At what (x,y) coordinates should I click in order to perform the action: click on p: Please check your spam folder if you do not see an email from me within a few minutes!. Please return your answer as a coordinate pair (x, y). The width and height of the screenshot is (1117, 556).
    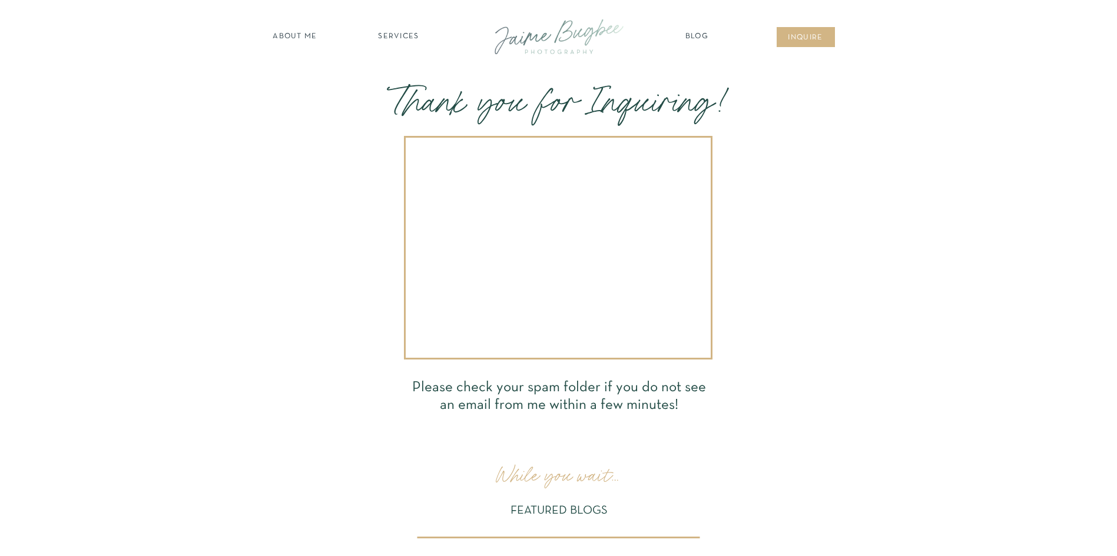
    Looking at the image, I should click on (559, 396).